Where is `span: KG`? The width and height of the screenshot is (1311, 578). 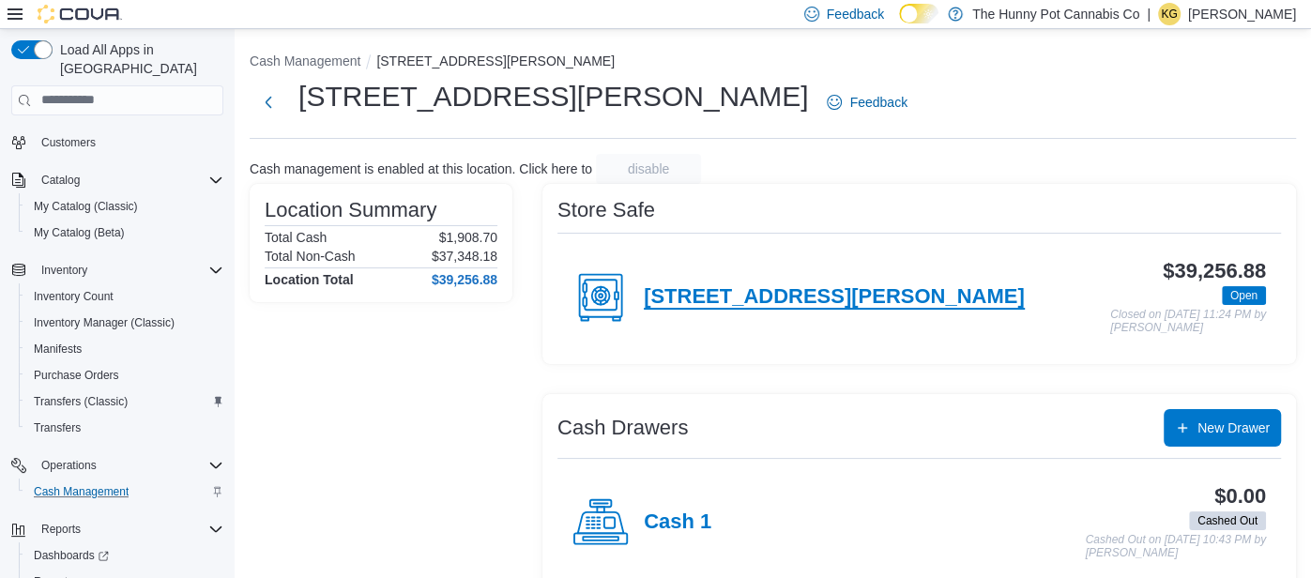 span: KG is located at coordinates (1168, 14).